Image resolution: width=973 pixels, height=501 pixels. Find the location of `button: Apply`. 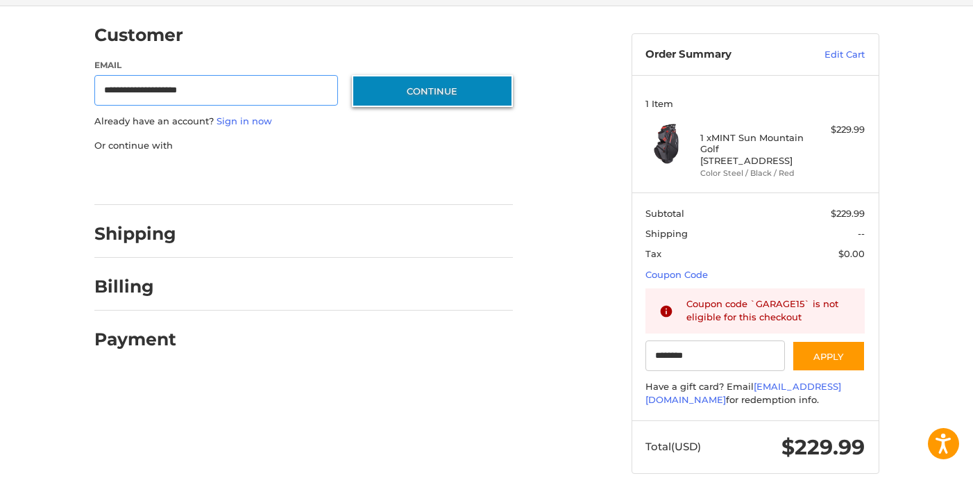

button: Apply is located at coordinates (829, 355).